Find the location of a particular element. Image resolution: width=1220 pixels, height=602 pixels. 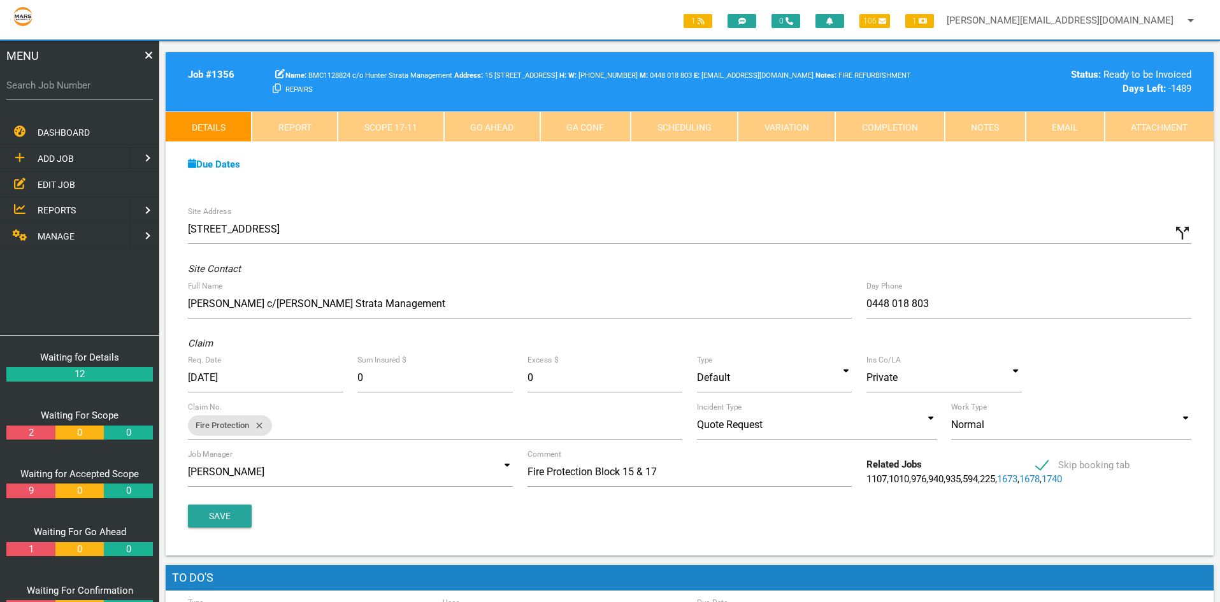

div: Fire Protection is located at coordinates (230, 425).